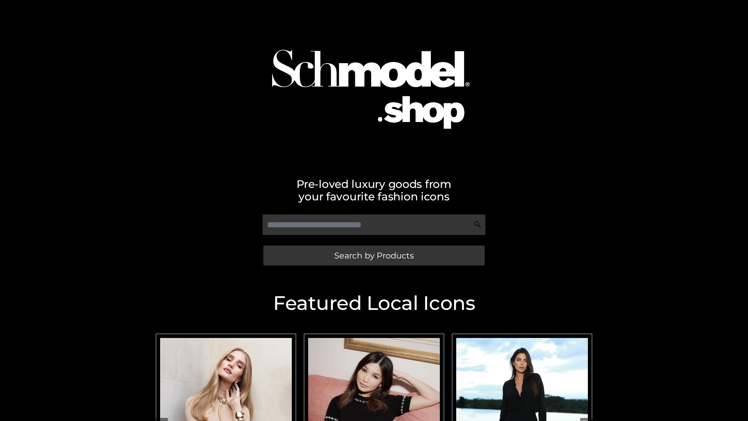  I want to click on h2: Featured Local Icons​, so click(374, 303).